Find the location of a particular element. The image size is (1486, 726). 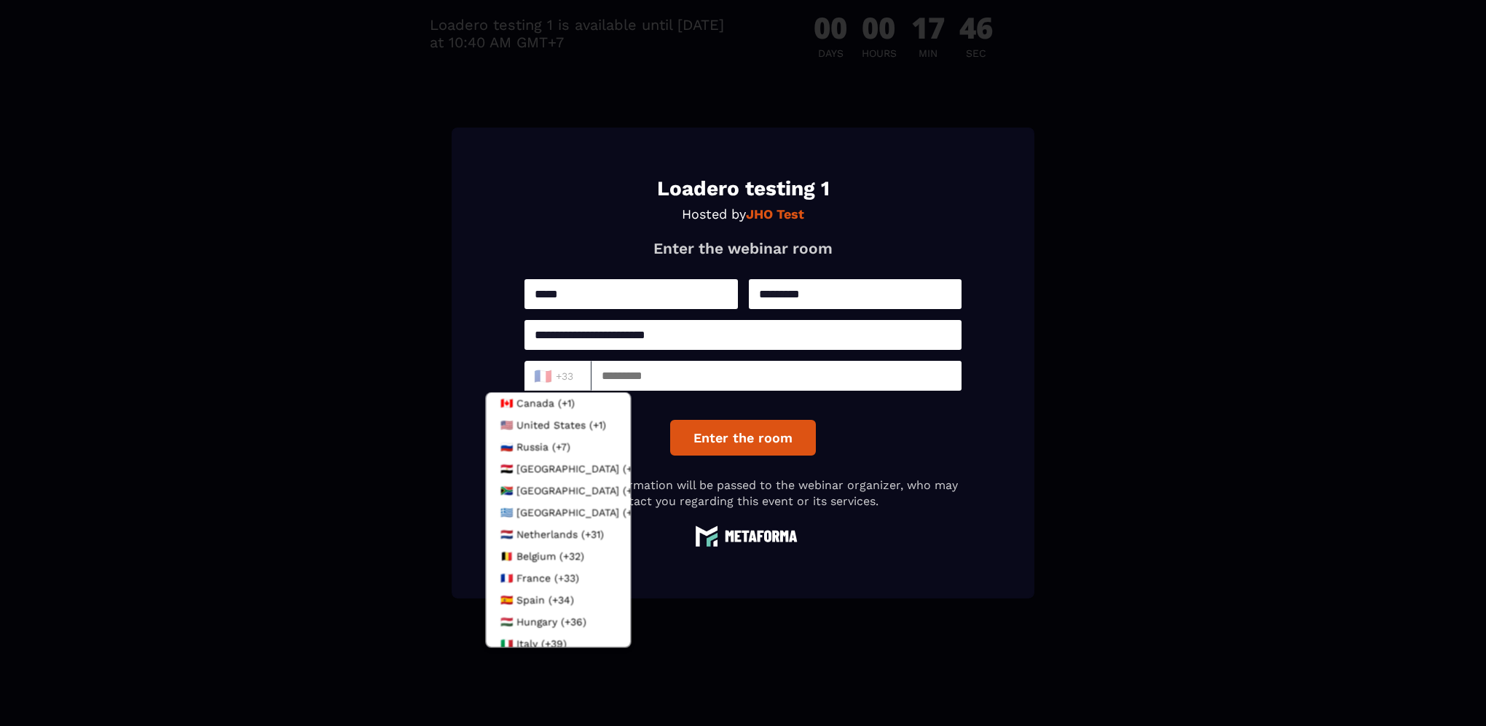

button: Enter the room is located at coordinates (743, 437).